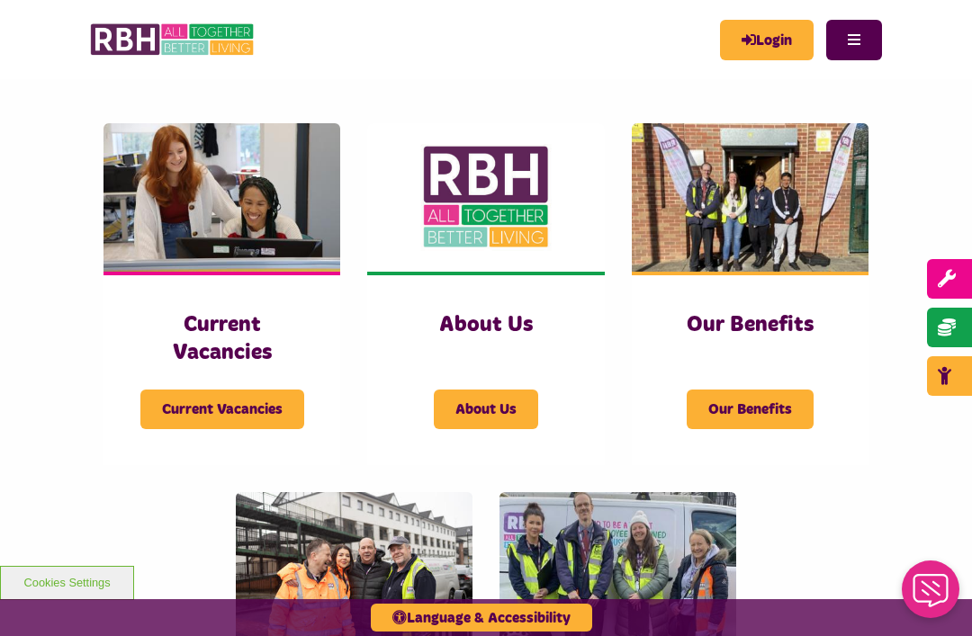 This screenshot has width=972, height=636. I want to click on span: Our Benefits, so click(749, 409).